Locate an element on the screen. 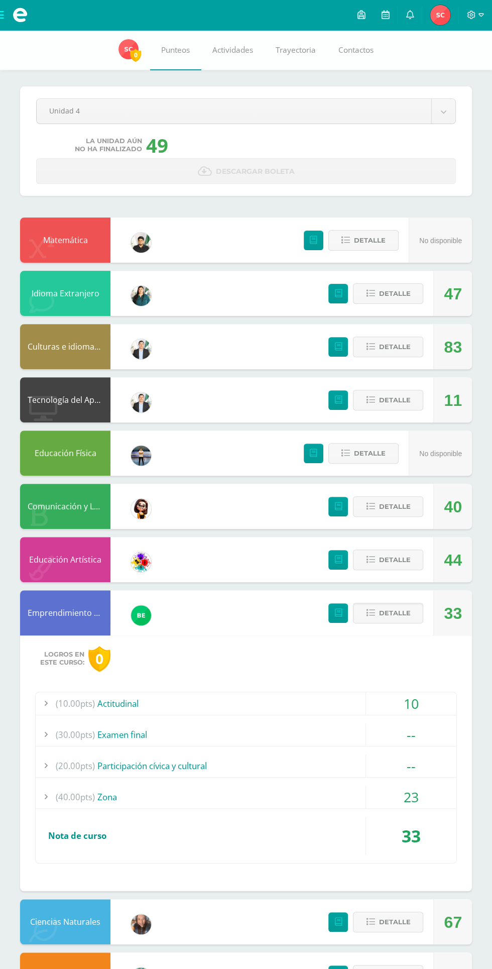 The image size is (492, 969). span: Logros en este curso: is located at coordinates (62, 659).